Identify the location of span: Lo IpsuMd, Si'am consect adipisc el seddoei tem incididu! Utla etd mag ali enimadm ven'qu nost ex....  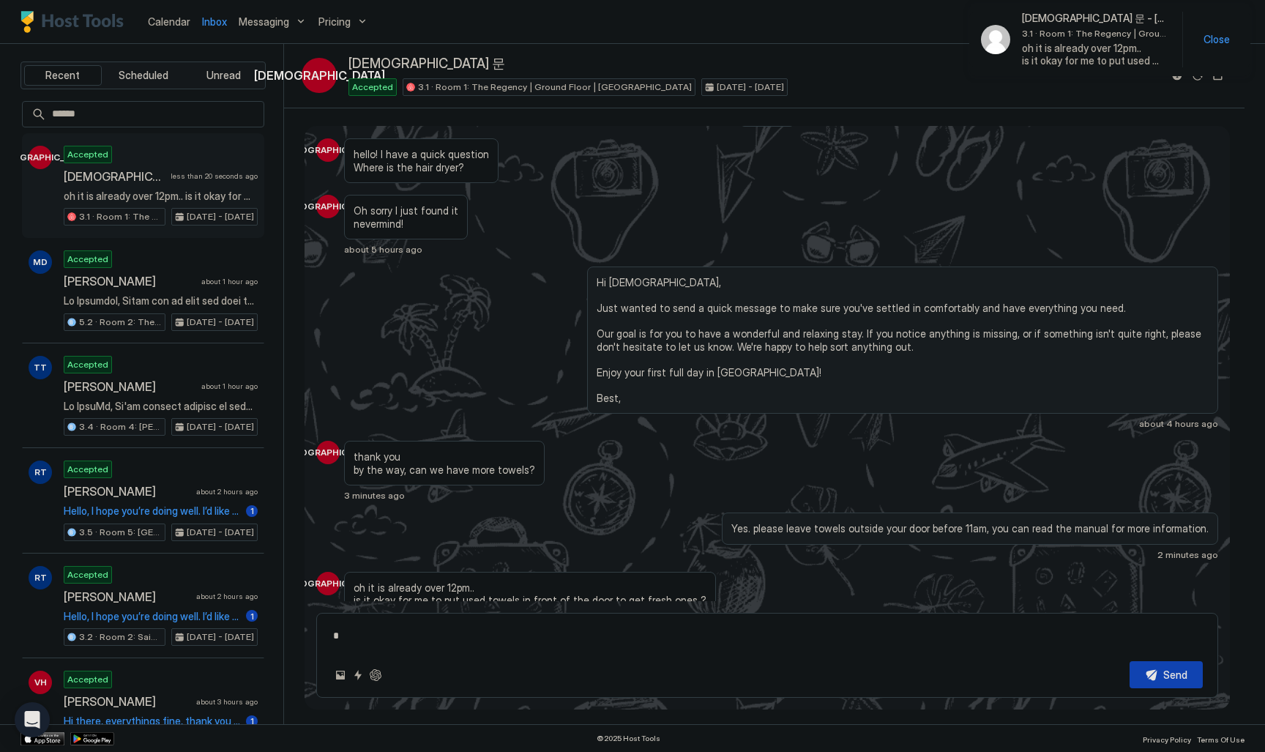
(160, 406).